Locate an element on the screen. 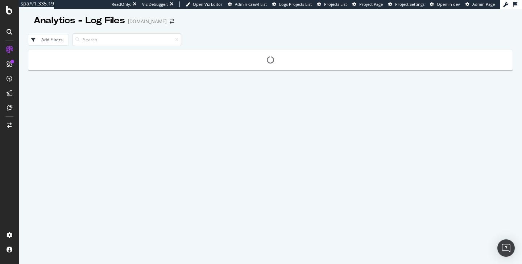  a: Open in dev is located at coordinates (445, 4).